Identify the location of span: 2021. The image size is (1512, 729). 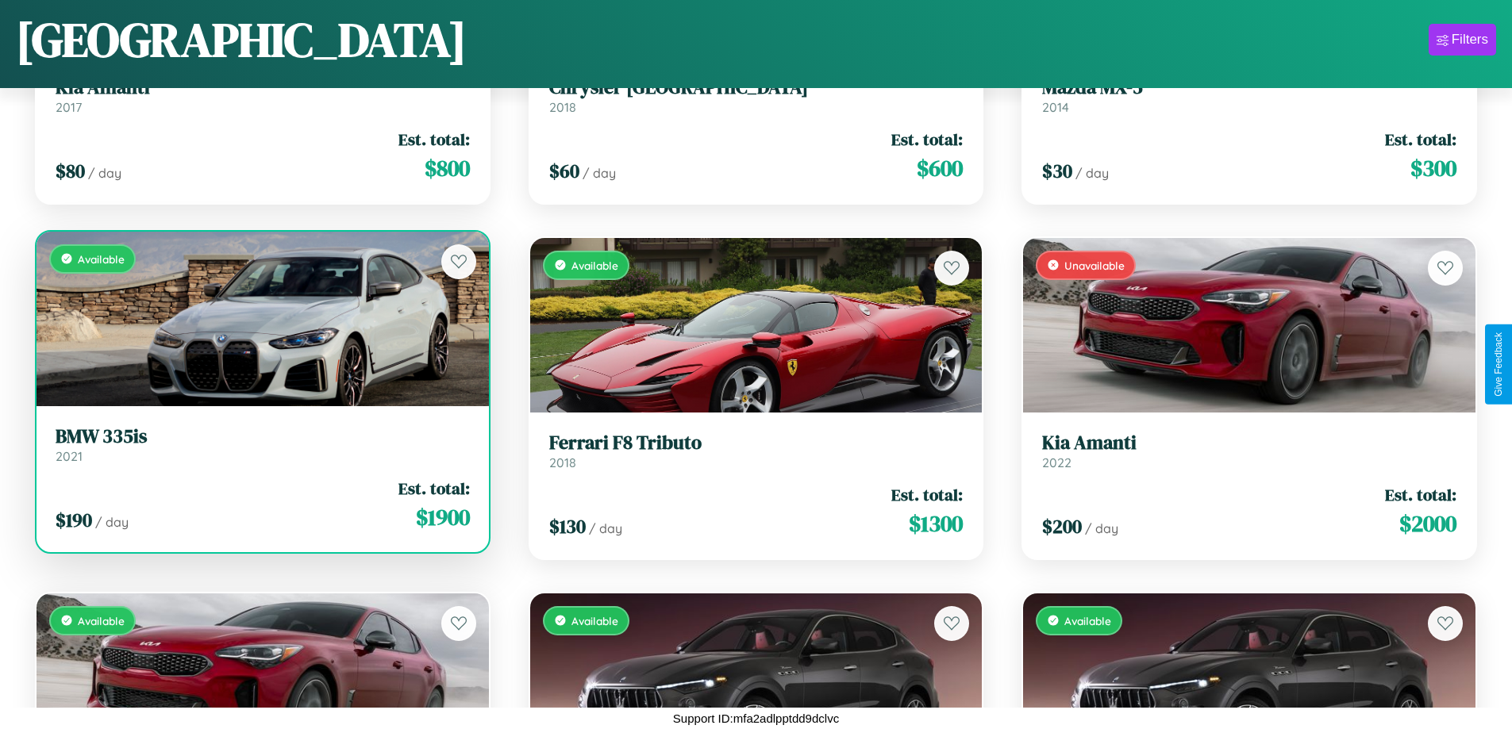
(69, 456).